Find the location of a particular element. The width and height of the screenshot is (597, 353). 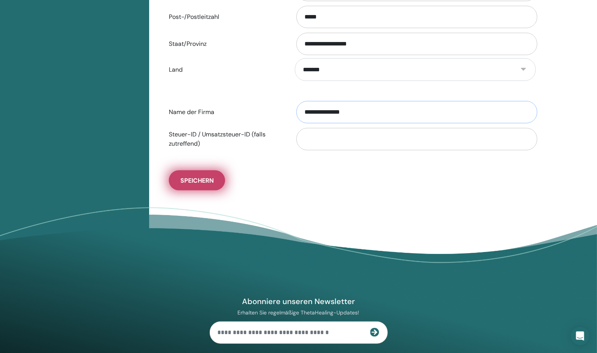

p: Erhalten Sie regelmäßige ThetaHealing-Updates! is located at coordinates (298, 312).